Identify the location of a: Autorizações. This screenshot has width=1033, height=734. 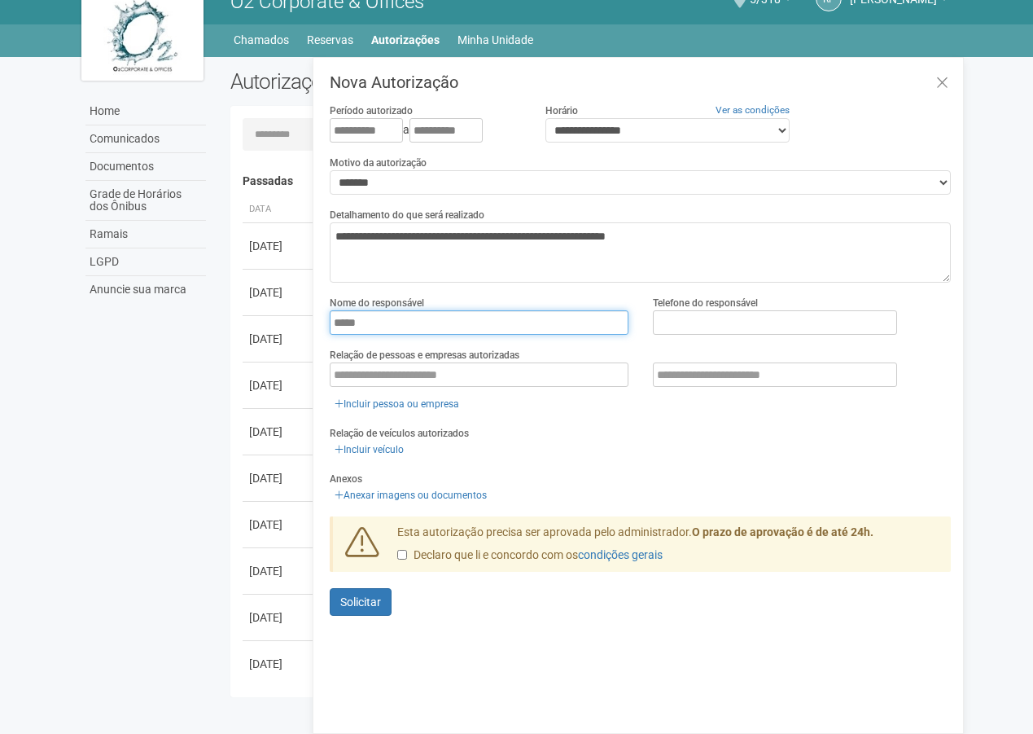
(405, 40).